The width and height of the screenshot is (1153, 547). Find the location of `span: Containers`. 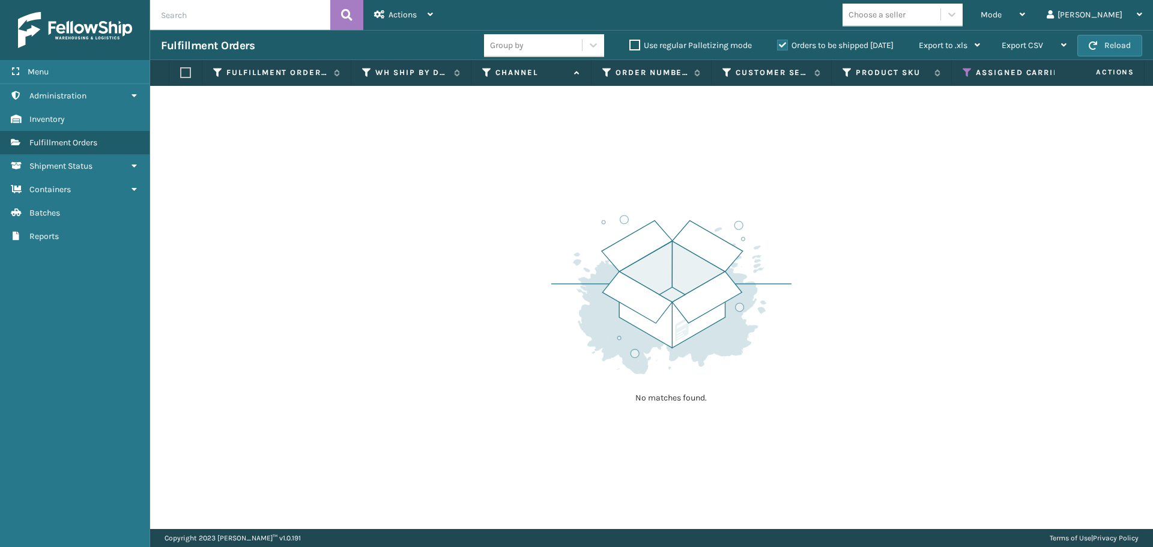

span: Containers is located at coordinates (50, 189).